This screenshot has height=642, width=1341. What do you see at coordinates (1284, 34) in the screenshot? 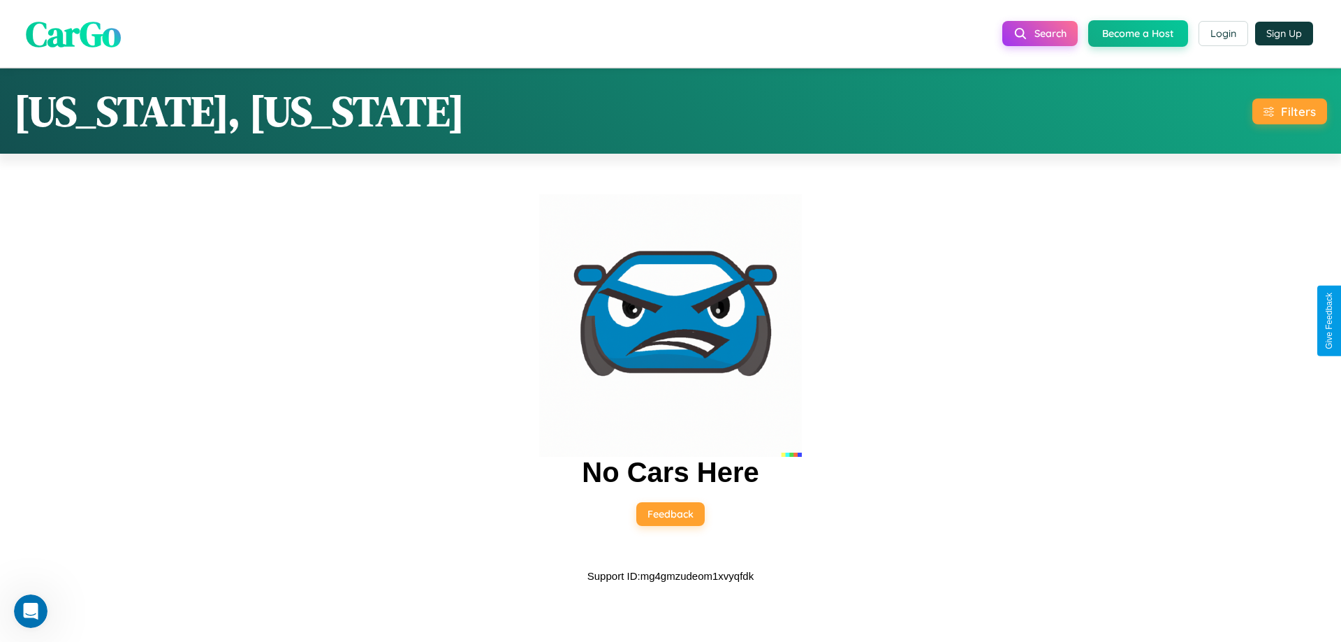
I see `button: Sign Up` at bounding box center [1284, 34].